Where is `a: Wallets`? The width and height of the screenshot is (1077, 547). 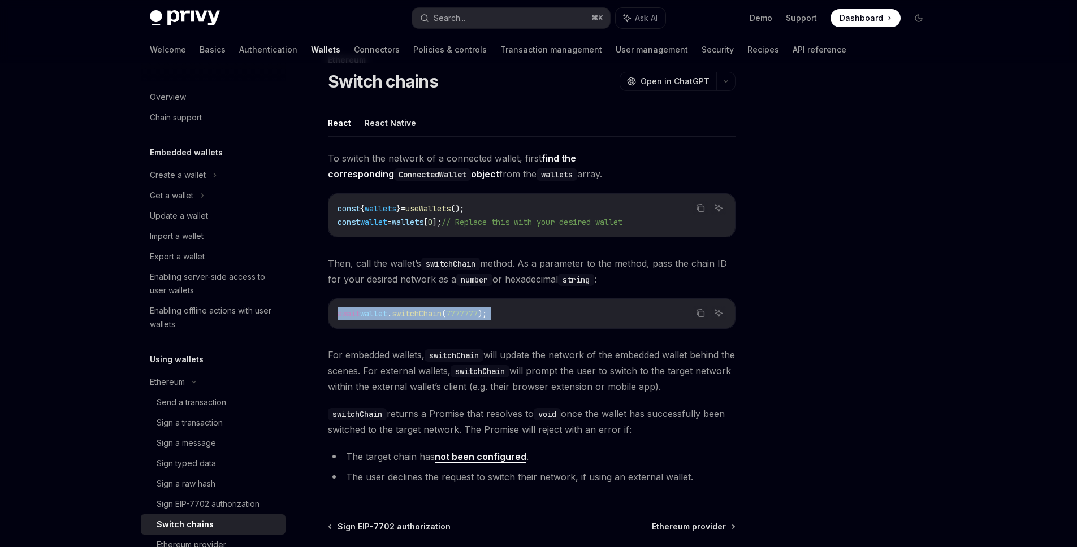 a: Wallets is located at coordinates (326, 50).